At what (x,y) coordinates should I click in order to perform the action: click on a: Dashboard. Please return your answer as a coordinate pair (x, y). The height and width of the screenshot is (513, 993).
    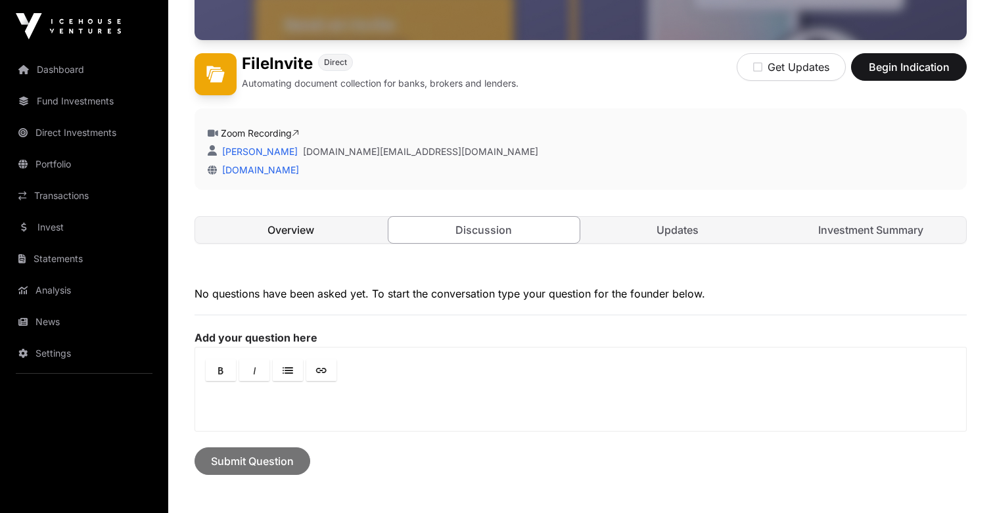
    Looking at the image, I should click on (84, 70).